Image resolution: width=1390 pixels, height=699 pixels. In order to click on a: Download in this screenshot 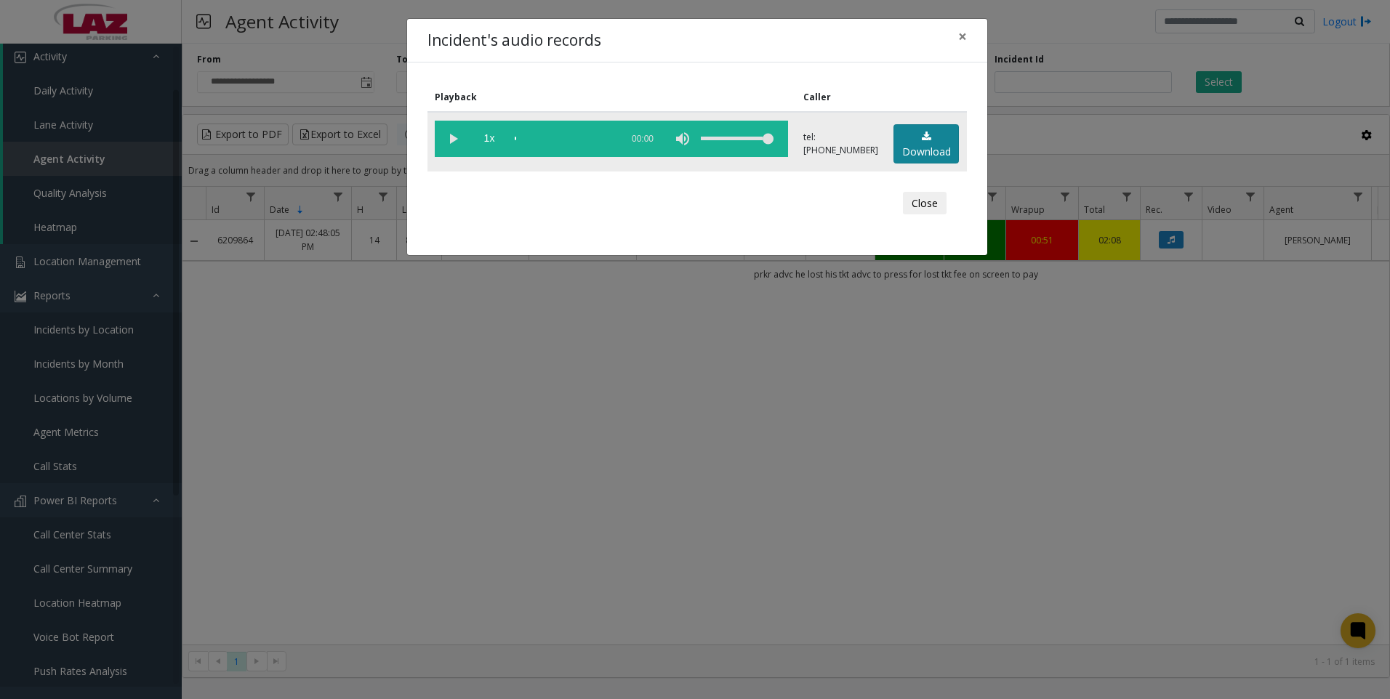, I will do `click(926, 144)`.